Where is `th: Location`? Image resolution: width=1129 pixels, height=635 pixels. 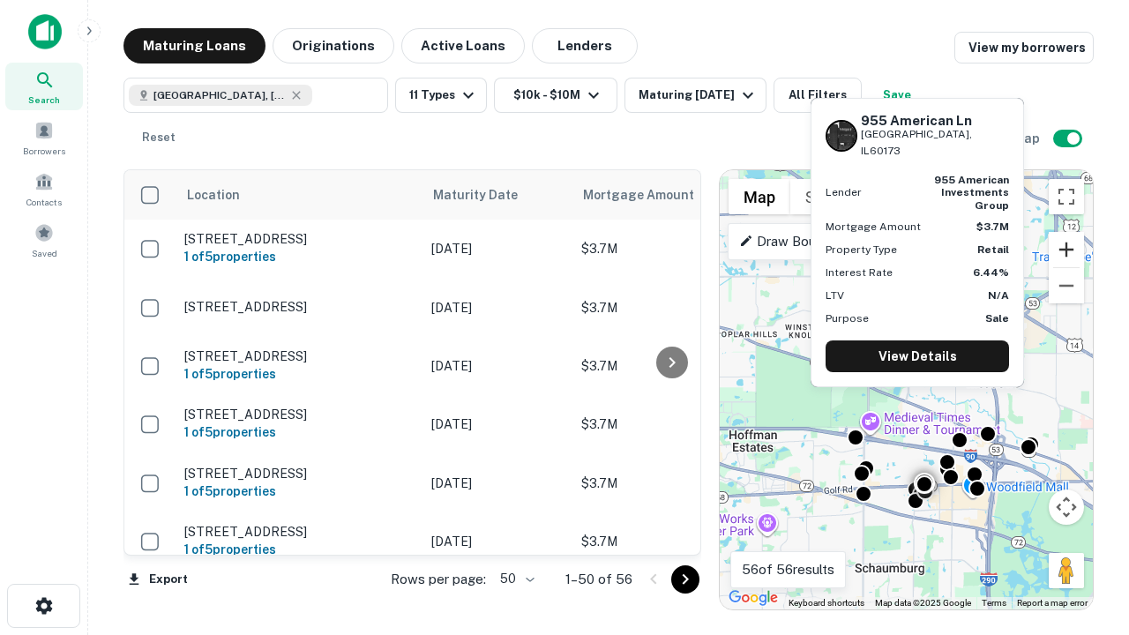
th: Location is located at coordinates (299, 195).